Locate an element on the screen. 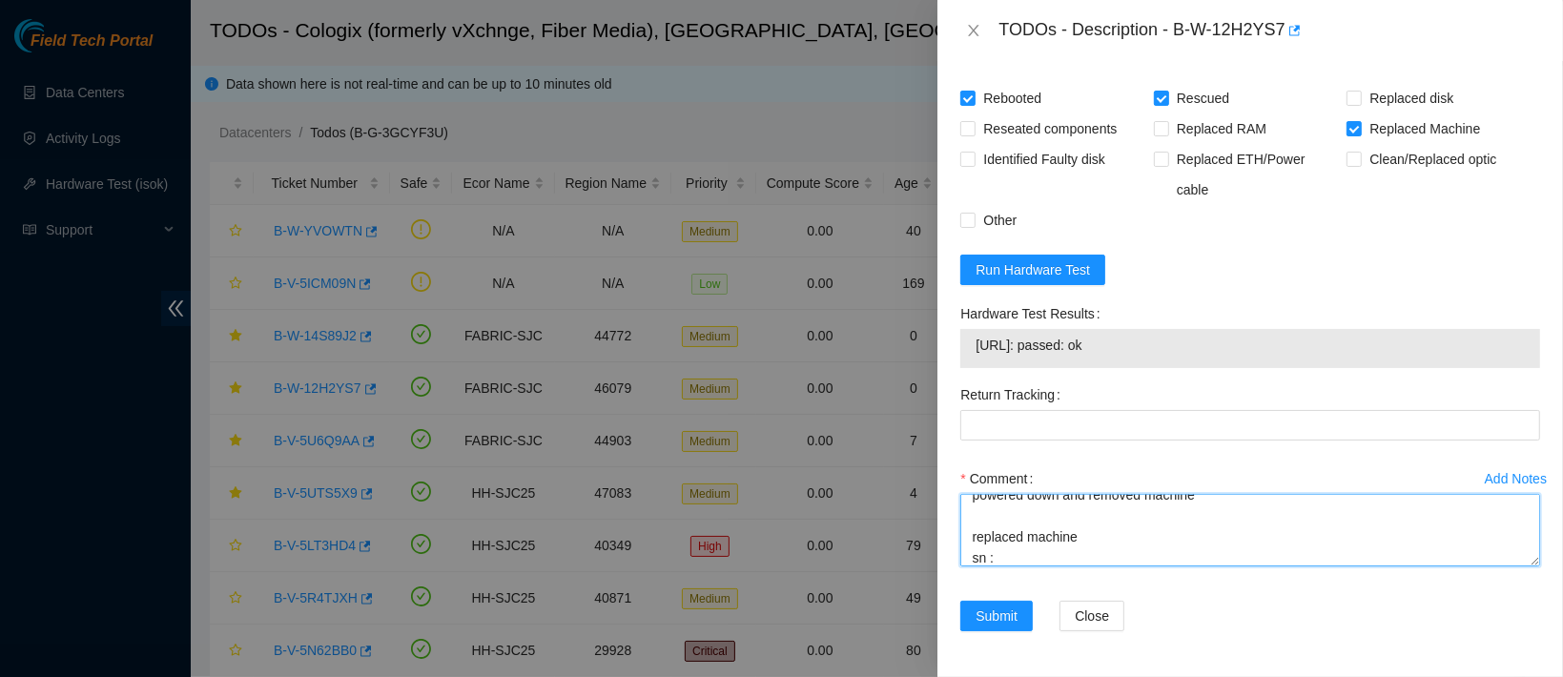 This screenshot has height=677, width=1563. label: Comment is located at coordinates (1000, 479).